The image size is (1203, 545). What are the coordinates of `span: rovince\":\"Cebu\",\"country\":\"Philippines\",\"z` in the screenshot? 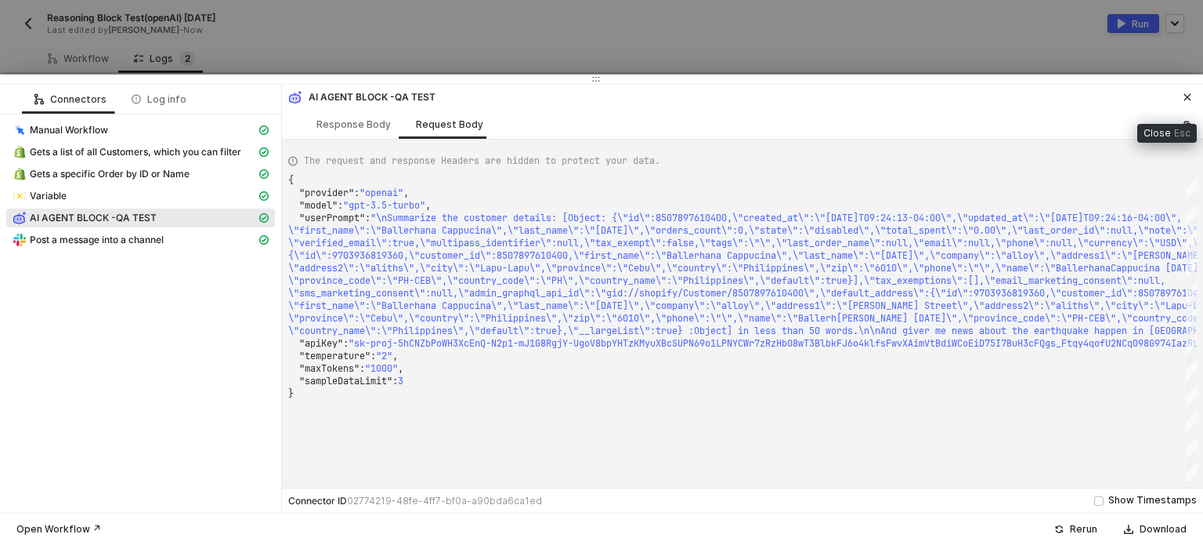 It's located at (700, 268).